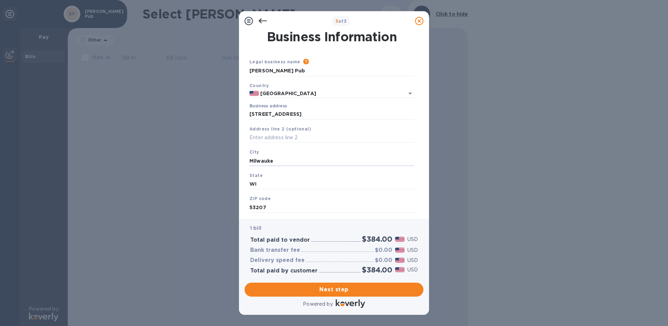 The width and height of the screenshot is (668, 326). What do you see at coordinates (277, 260) in the screenshot?
I see `h3: Delivery speed fee` at bounding box center [277, 260].